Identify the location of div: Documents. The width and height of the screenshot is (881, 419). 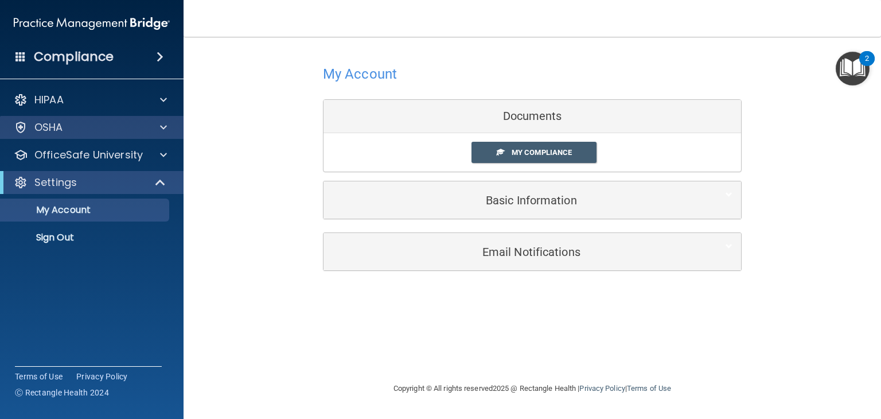
(532, 116).